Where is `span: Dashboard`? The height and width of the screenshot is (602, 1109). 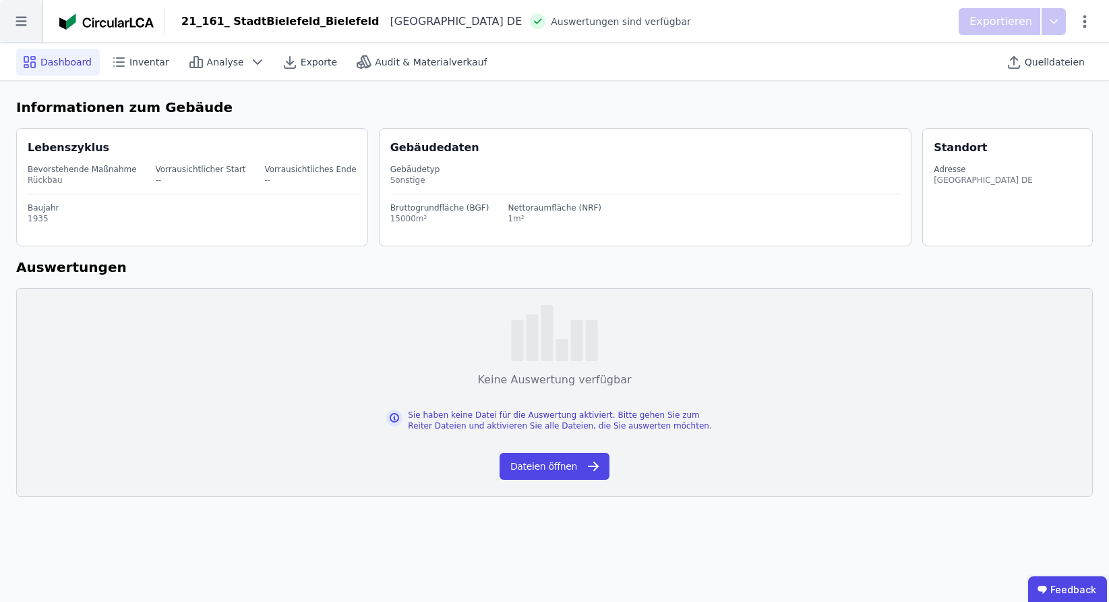 span: Dashboard is located at coordinates (66, 62).